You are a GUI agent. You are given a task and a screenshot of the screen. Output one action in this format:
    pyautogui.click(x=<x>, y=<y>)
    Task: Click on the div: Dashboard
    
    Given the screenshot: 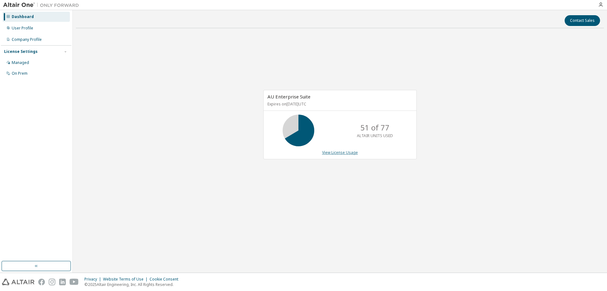 What is the action you would take?
    pyautogui.click(x=23, y=17)
    